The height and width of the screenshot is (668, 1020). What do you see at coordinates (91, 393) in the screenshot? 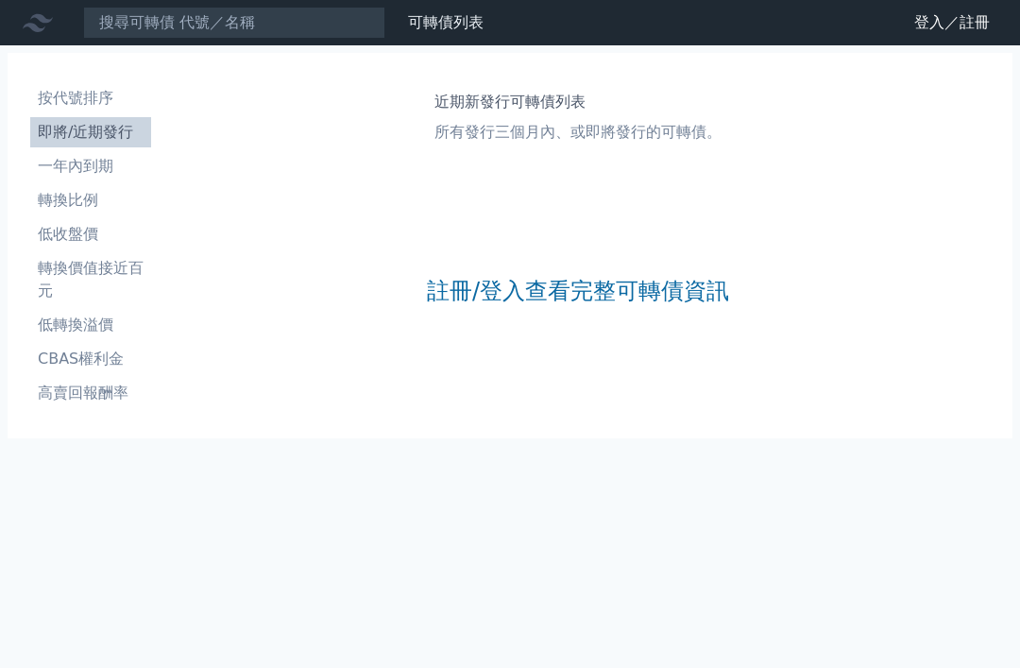
I see `li: 高賣回報酬率` at bounding box center [91, 393].